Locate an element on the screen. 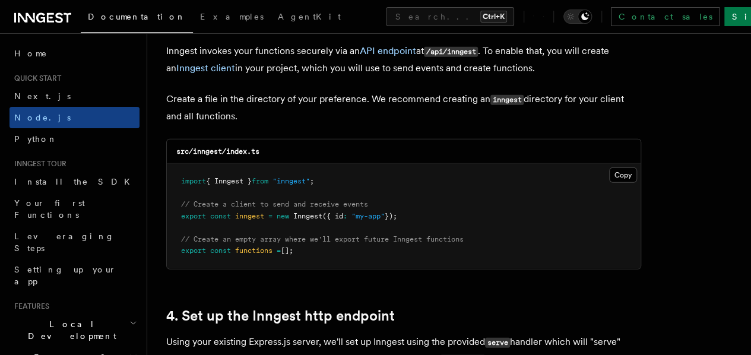  kbd: Ctrl+K is located at coordinates (493, 17).